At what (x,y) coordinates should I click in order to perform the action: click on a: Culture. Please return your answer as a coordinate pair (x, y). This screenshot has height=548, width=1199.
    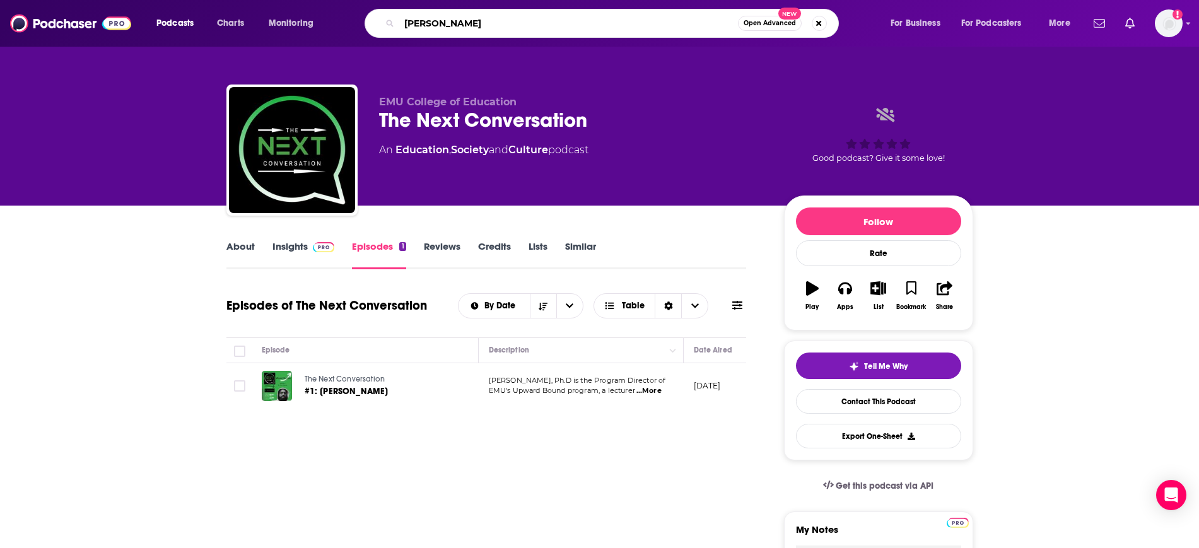
    Looking at the image, I should click on (528, 149).